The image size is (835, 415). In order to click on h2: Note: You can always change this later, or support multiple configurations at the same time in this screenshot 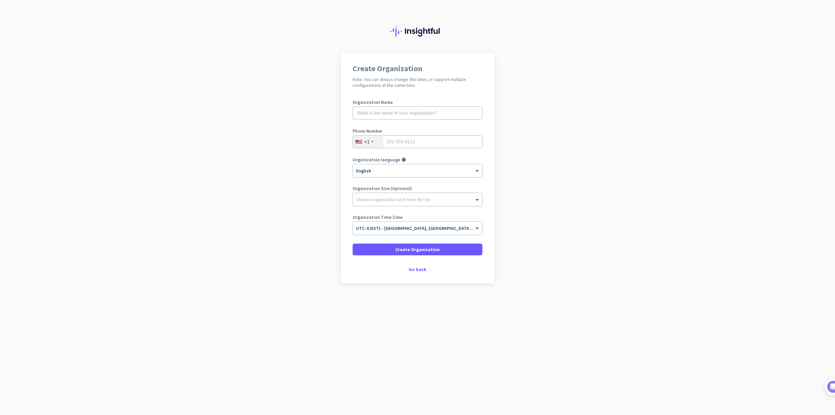, I will do `click(418, 82)`.